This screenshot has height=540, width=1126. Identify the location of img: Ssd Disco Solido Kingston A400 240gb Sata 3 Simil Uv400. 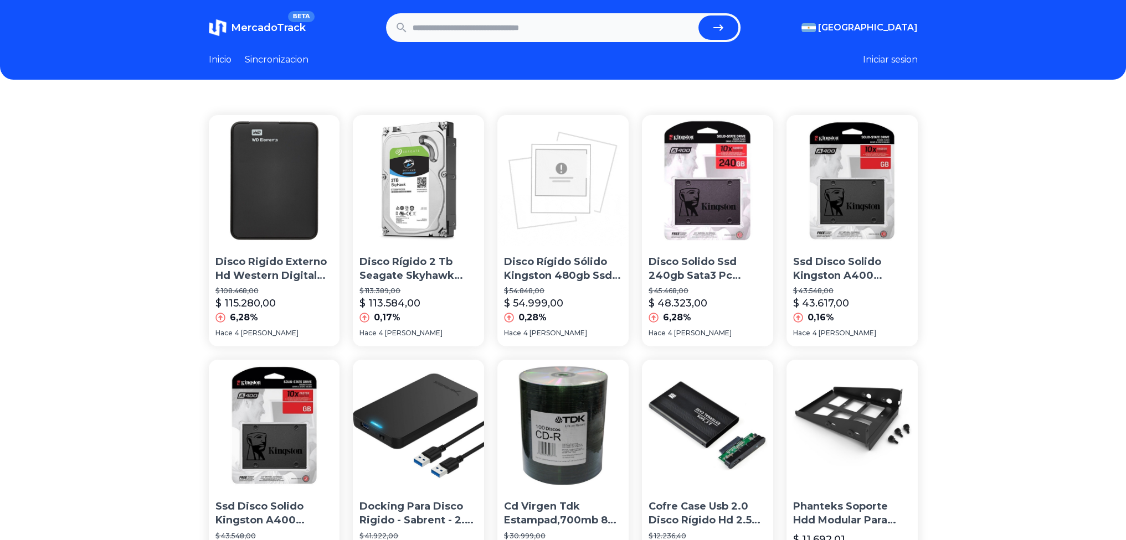
(274, 425).